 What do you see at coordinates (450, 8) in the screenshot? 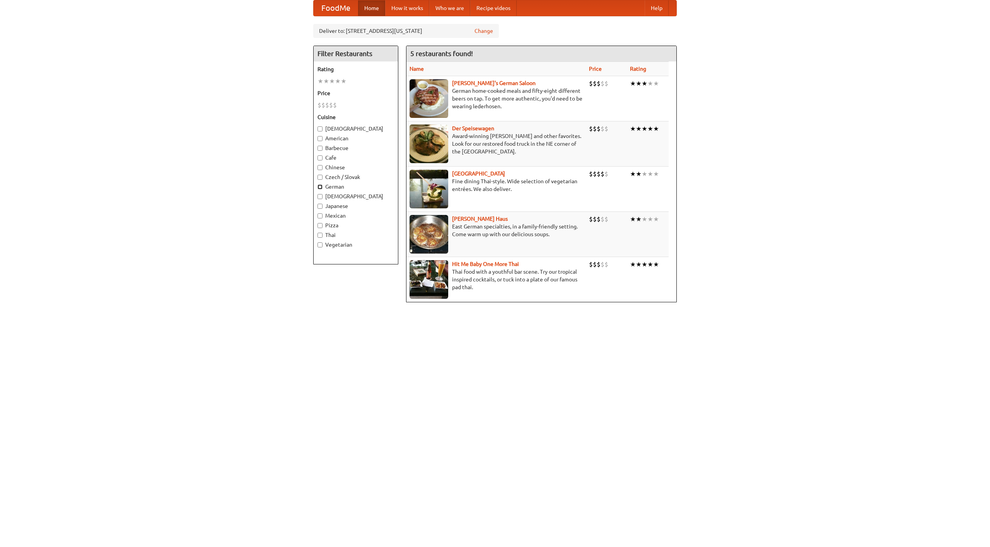
I see `a: Who we are` at bounding box center [450, 8].